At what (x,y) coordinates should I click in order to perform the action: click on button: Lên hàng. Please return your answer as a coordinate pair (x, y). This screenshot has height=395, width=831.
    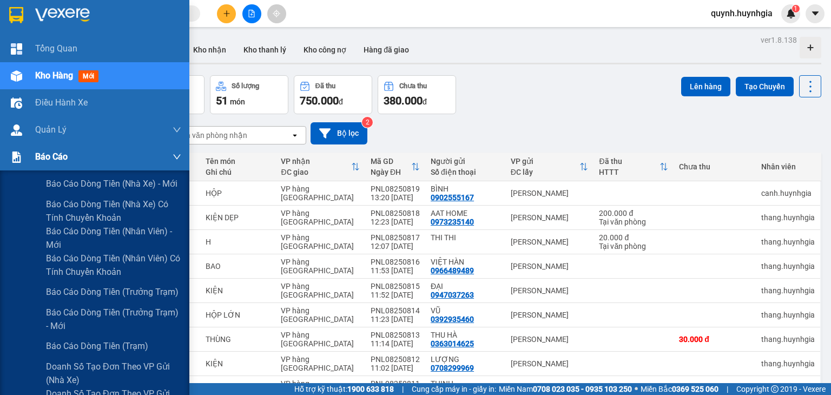
    Looking at the image, I should click on (706, 87).